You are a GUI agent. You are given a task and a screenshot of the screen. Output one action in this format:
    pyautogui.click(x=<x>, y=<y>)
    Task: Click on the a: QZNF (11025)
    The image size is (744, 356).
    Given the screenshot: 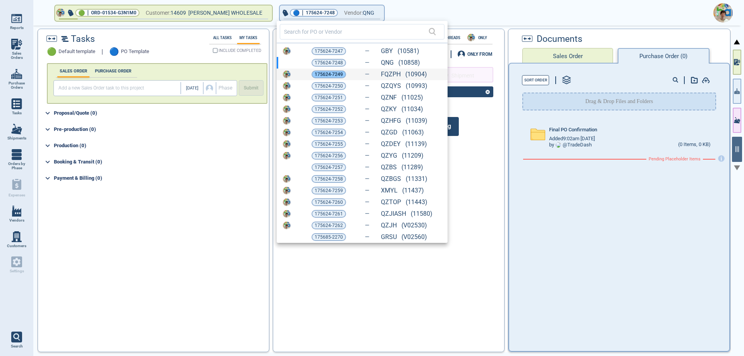 What is the action you would take?
    pyautogui.click(x=402, y=98)
    